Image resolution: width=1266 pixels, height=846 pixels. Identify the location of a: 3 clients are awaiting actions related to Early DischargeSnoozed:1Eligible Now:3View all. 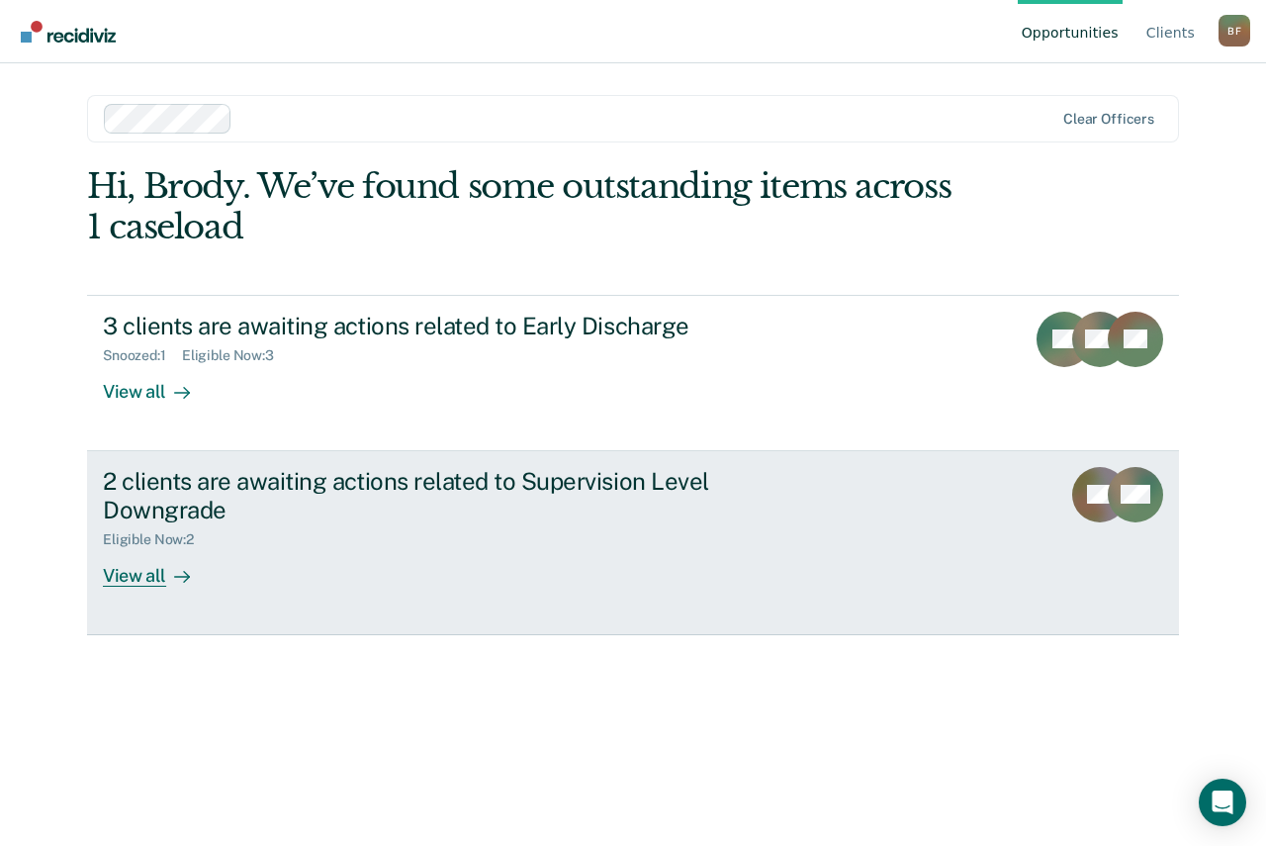
(633, 373).